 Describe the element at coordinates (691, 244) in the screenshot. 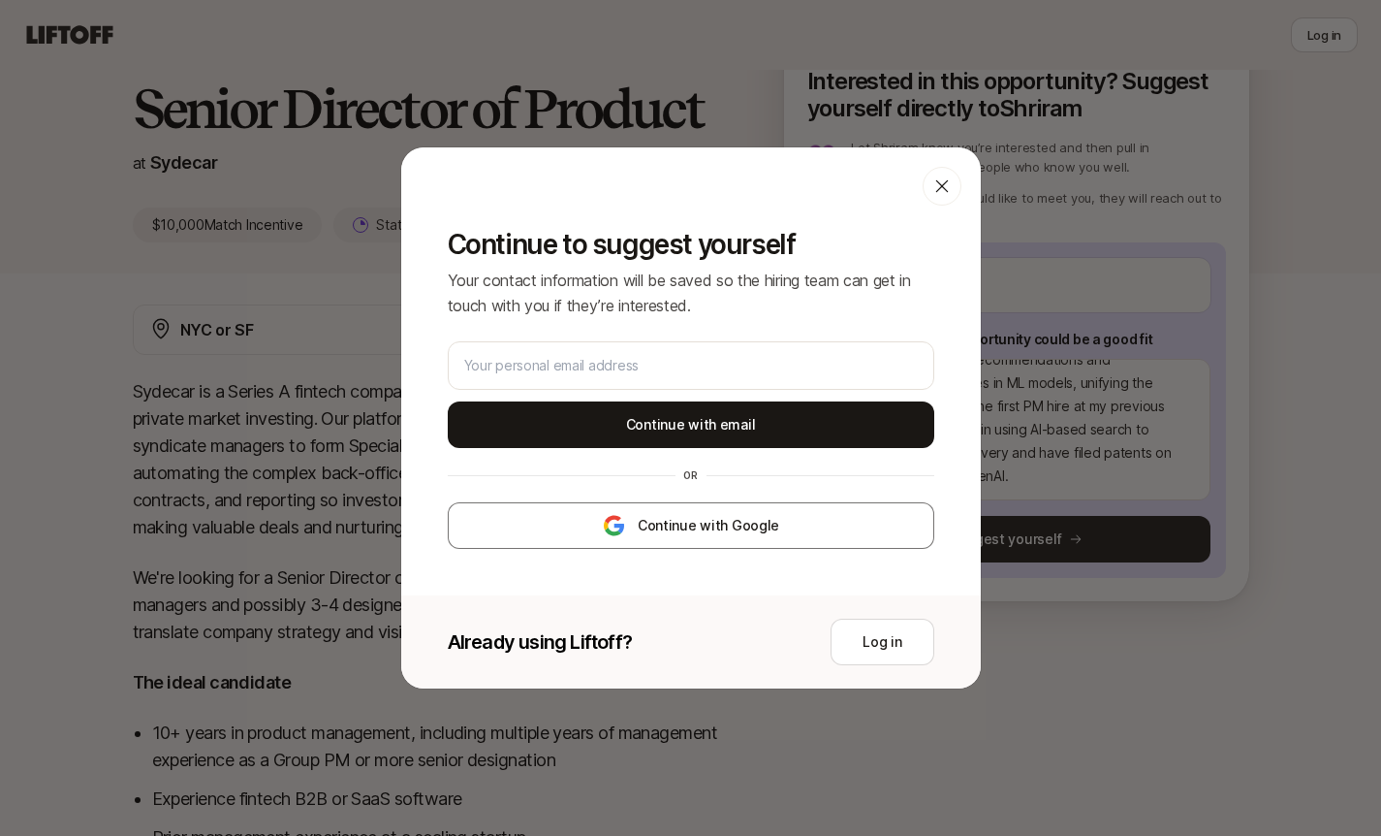

I see `p: Continue to suggest yourself` at that location.